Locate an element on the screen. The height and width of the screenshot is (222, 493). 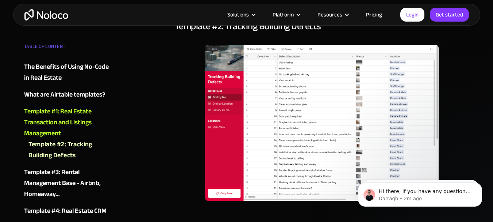
a: Template #1: Real Estate Transaction and Listings Management is located at coordinates (68, 122).